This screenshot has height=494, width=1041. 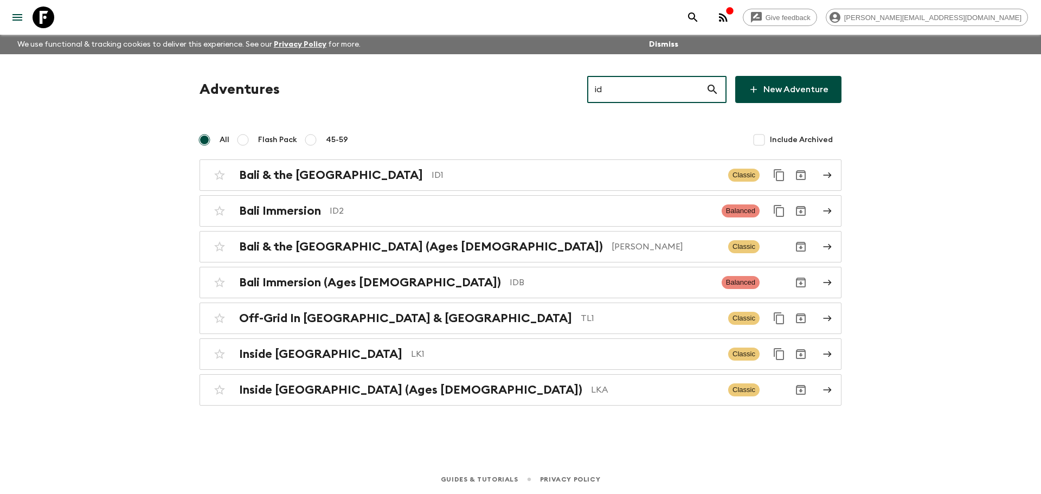 What do you see at coordinates (611, 282) in the screenshot?
I see `p: IDB` at bounding box center [611, 282].